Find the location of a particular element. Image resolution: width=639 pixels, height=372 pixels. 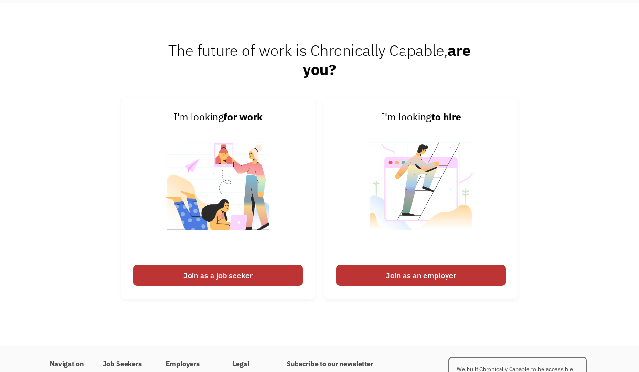

div: Join as an employer is located at coordinates (421, 275).